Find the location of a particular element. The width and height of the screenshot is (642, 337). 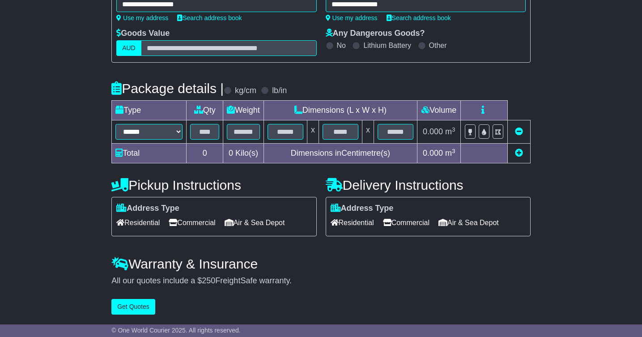

a: Remove this item is located at coordinates (519, 131).